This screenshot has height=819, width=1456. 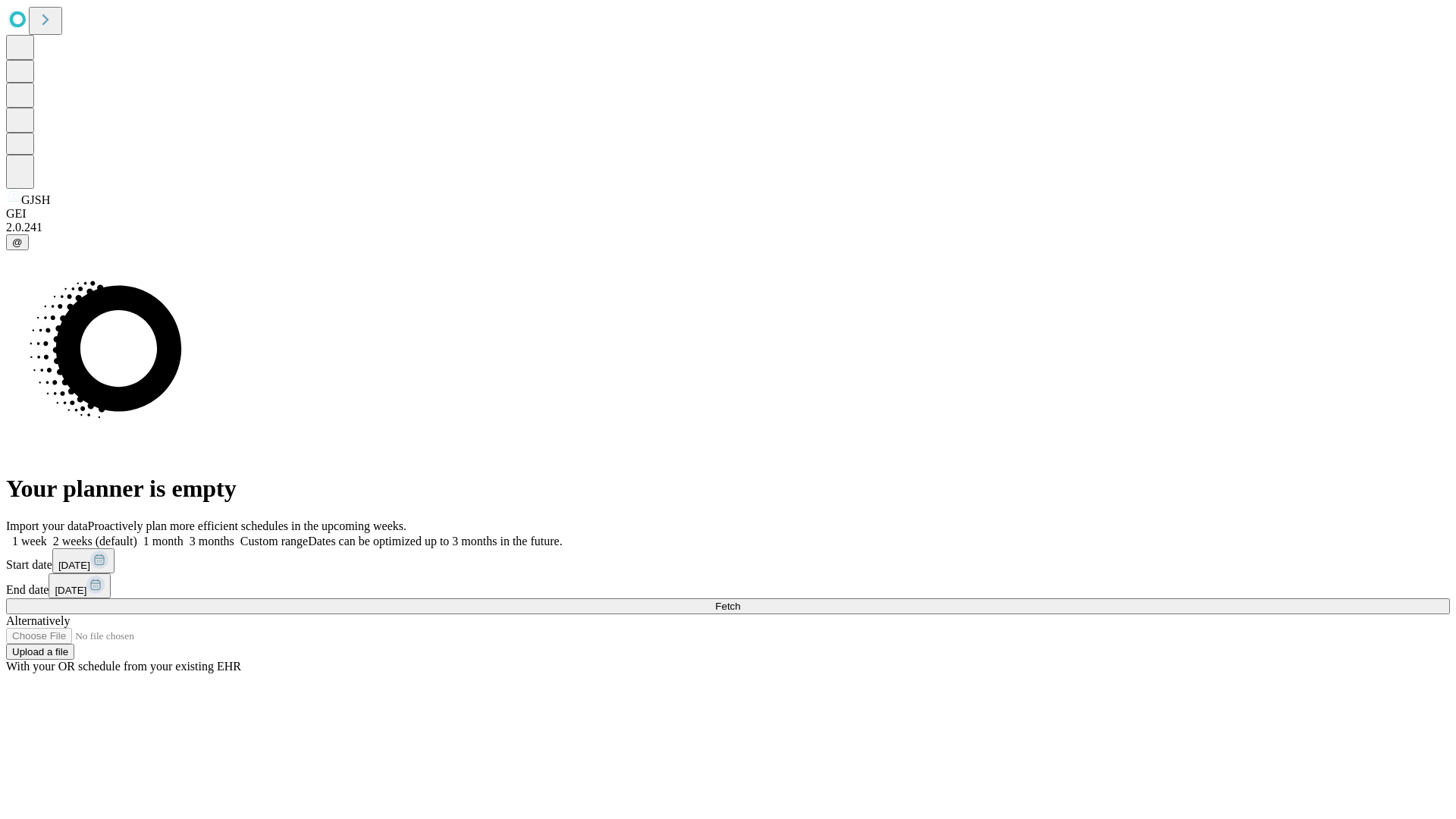 I want to click on span: With your OR schedule from your existing EHR, so click(x=124, y=666).